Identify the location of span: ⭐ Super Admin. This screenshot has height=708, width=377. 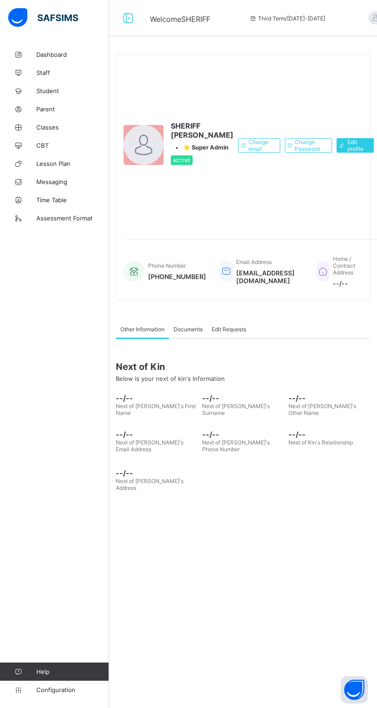
(206, 147).